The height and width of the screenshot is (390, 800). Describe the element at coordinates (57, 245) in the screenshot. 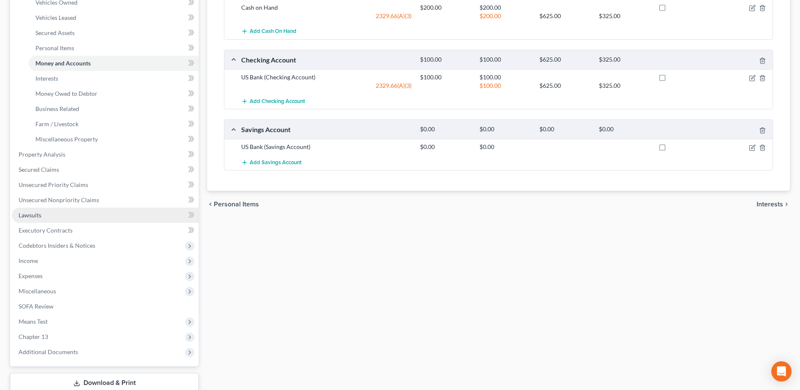

I see `span: Codebtors Insiders & Notices` at that location.